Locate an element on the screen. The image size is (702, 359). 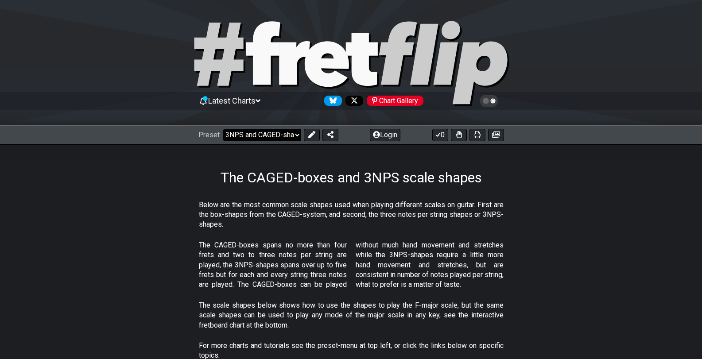
span: Preset is located at coordinates (209, 135).